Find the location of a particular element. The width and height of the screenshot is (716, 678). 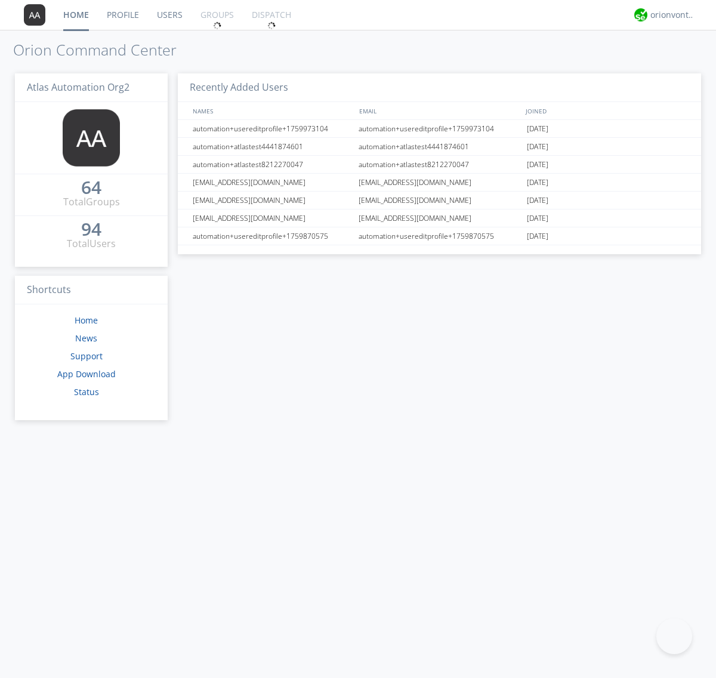

img: 29d36aed6fa347d5a1537e7736e6aa13 is located at coordinates (641, 15).